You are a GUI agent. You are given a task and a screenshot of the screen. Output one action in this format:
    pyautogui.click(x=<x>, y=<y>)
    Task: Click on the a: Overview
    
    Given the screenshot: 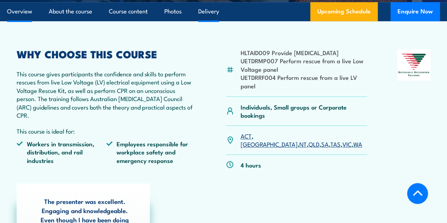 What is the action you would take?
    pyautogui.click(x=19, y=11)
    